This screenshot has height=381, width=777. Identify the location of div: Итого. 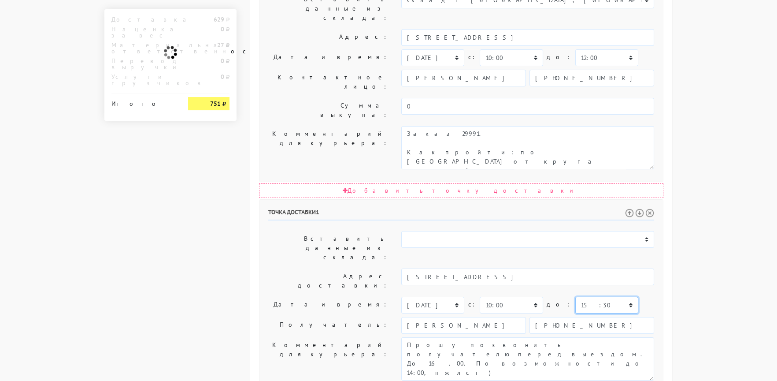
(143, 102).